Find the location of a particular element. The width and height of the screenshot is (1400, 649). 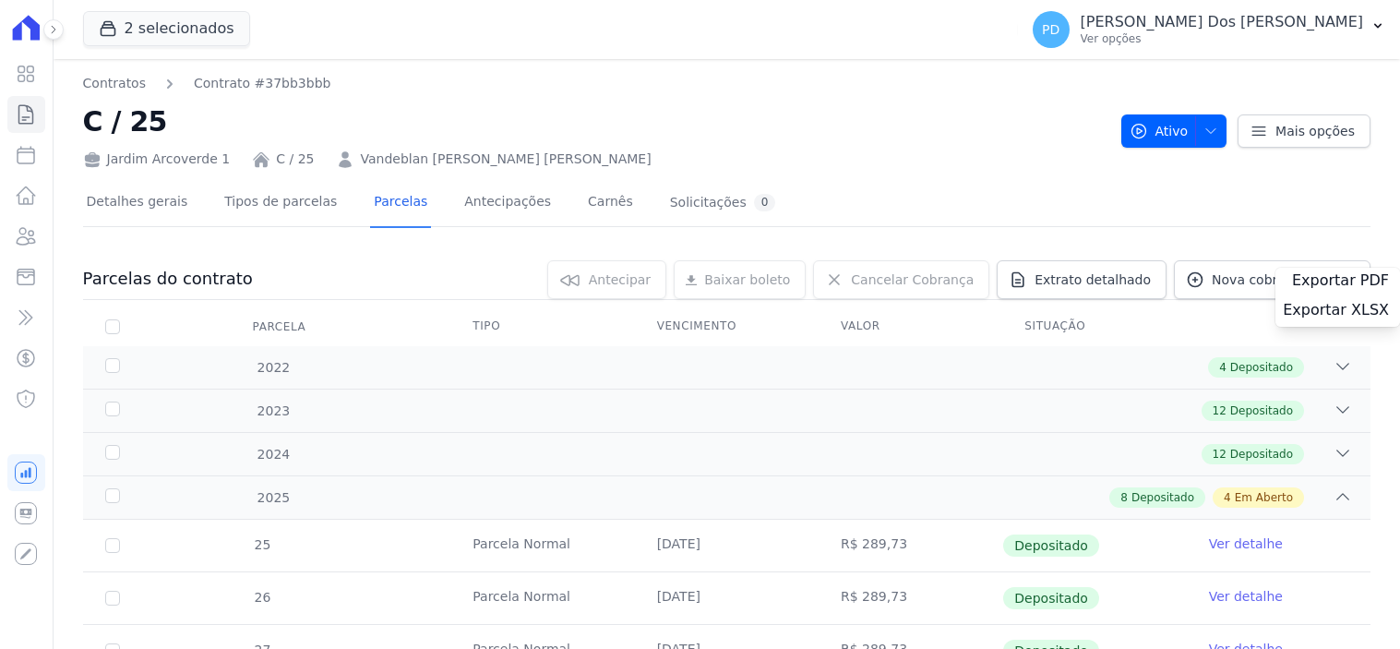

th: Valor is located at coordinates (910, 327).